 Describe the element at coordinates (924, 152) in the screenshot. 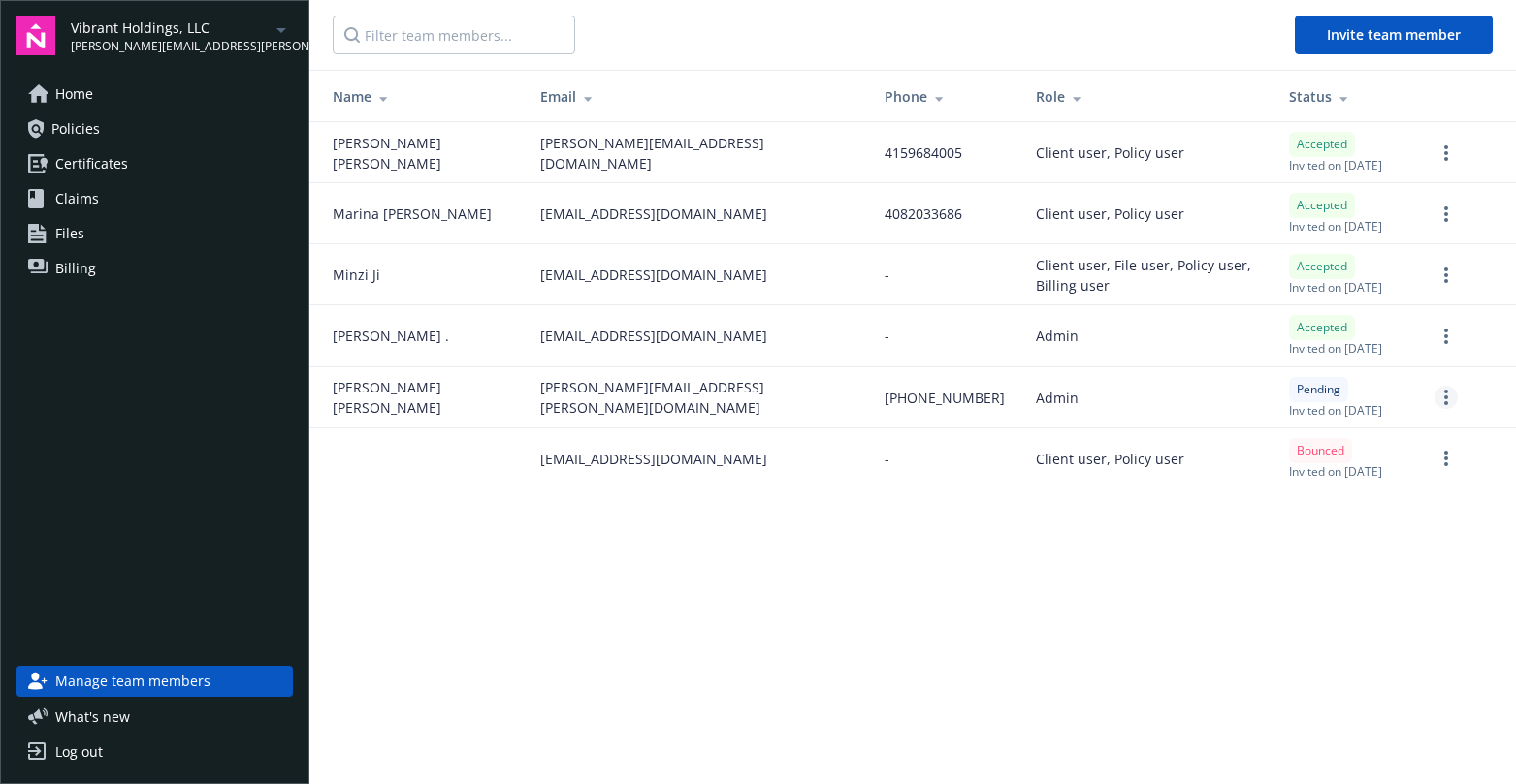

I see `span: 4159684005` at that location.